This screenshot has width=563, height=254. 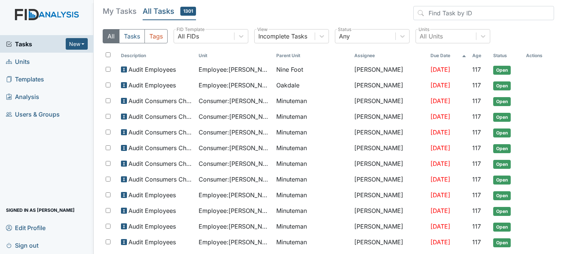 I want to click on span: Analysis, so click(x=22, y=96).